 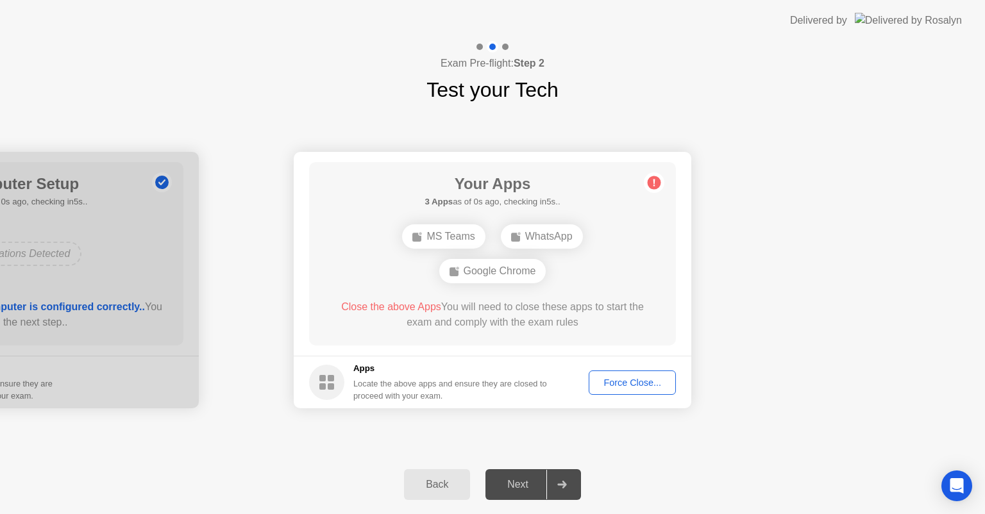 What do you see at coordinates (957, 486) in the screenshot?
I see `div: Open Intercom Messenger` at bounding box center [957, 486].